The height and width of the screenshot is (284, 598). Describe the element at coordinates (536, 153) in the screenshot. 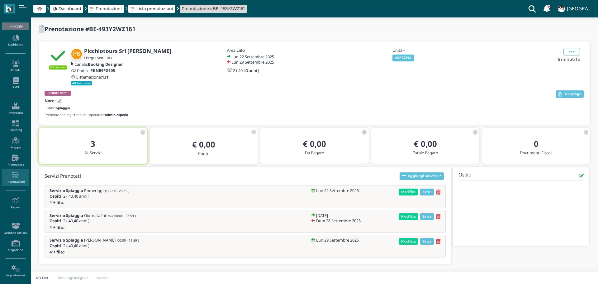

I see `h5: Documenti Fiscali` at that location.